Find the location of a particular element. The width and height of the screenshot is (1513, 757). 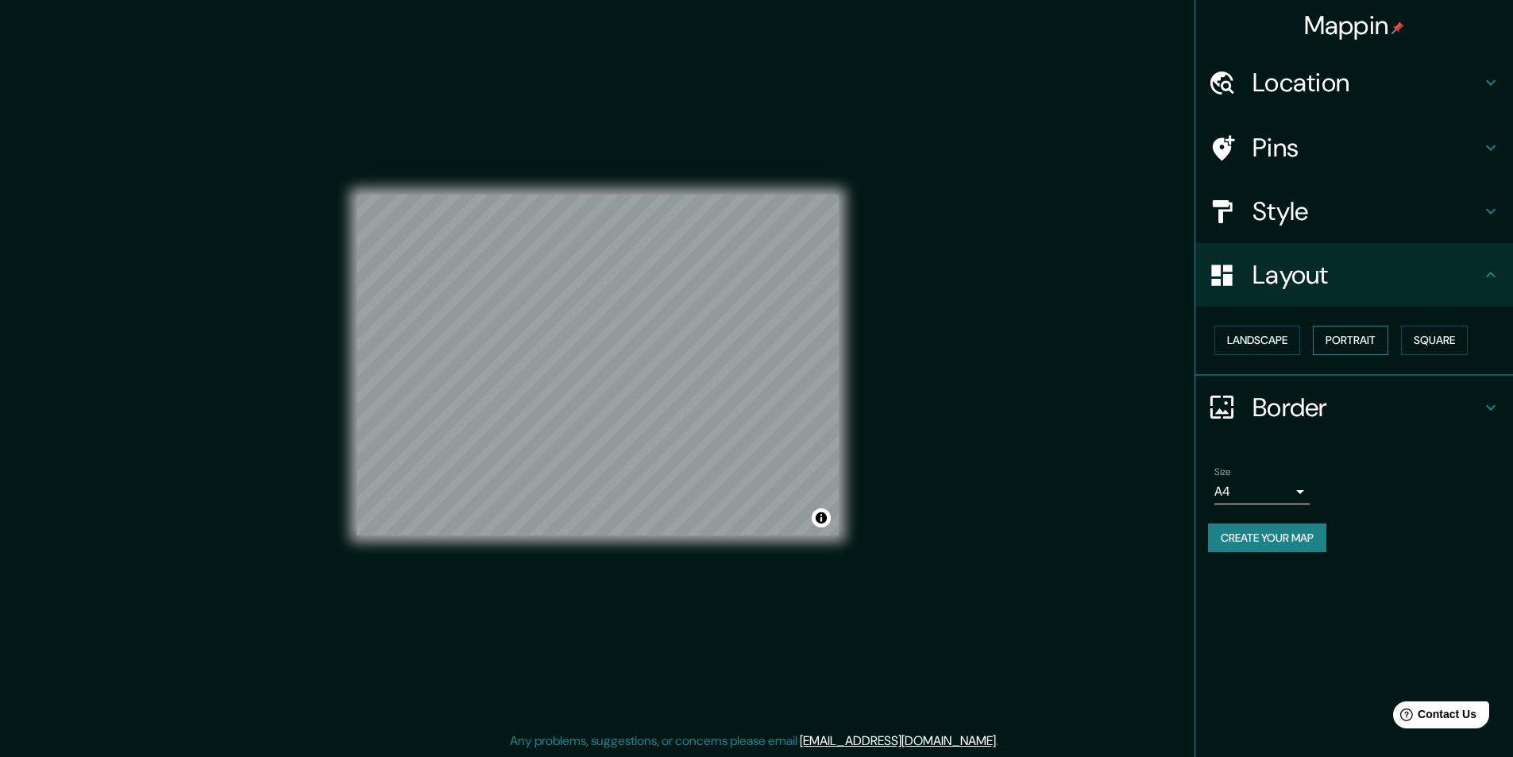

div: Location is located at coordinates (1355, 83).